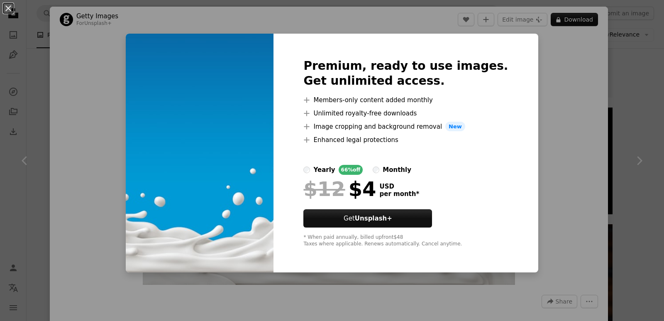 The width and height of the screenshot is (664, 321). I want to click on div: $4, so click(340, 189).